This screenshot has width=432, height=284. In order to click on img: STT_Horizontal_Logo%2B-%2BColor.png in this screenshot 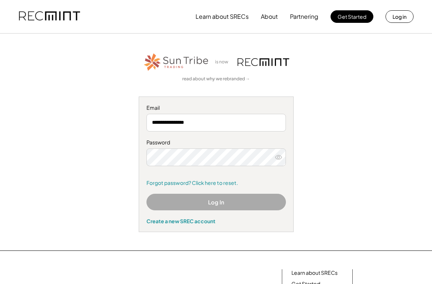, I will do `click(176, 62)`.